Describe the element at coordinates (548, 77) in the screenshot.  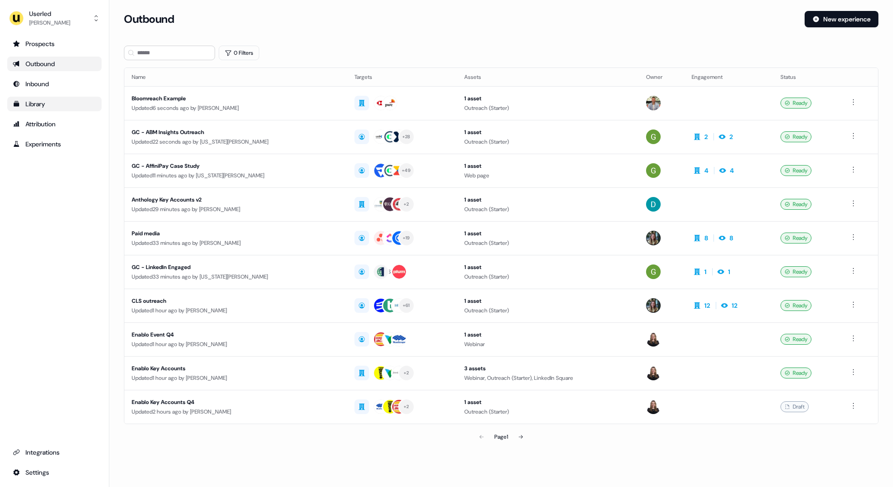
I see `th: Assets` at that location.